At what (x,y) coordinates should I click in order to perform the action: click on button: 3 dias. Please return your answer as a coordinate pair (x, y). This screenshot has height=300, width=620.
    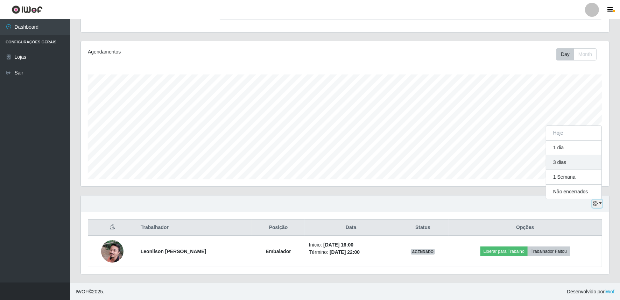
    Looking at the image, I should click on (574, 163).